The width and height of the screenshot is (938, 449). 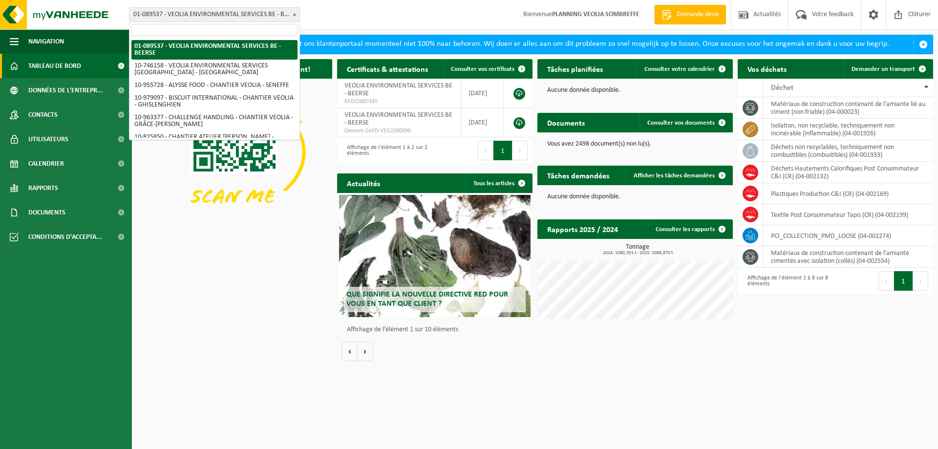 I want to click on span: Consulter vos certificats, so click(x=483, y=69).